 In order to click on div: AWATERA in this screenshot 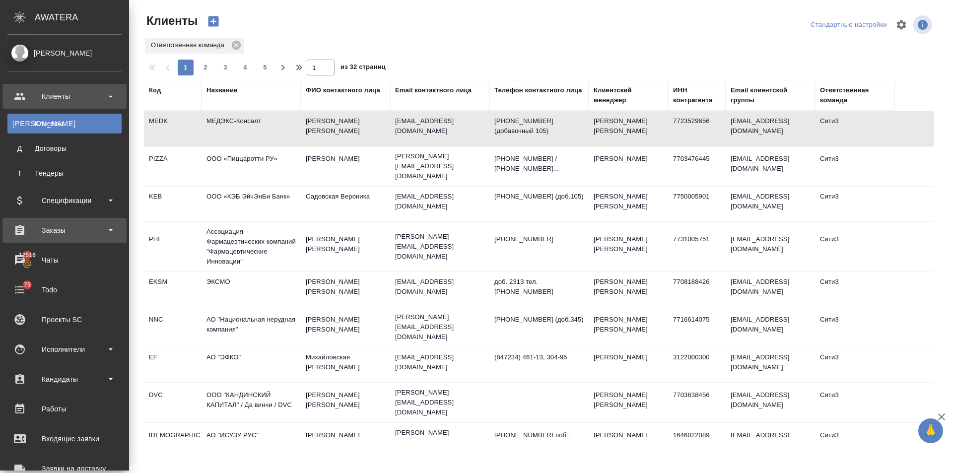, I will do `click(82, 17)`.